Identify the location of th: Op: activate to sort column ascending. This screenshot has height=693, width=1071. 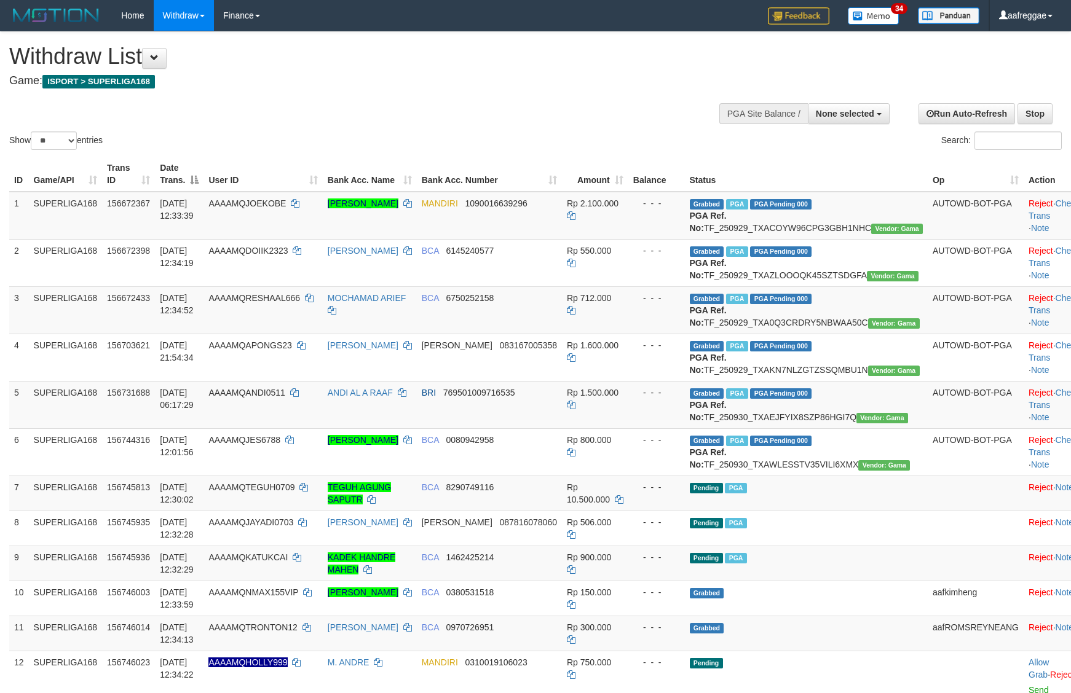
(975, 174).